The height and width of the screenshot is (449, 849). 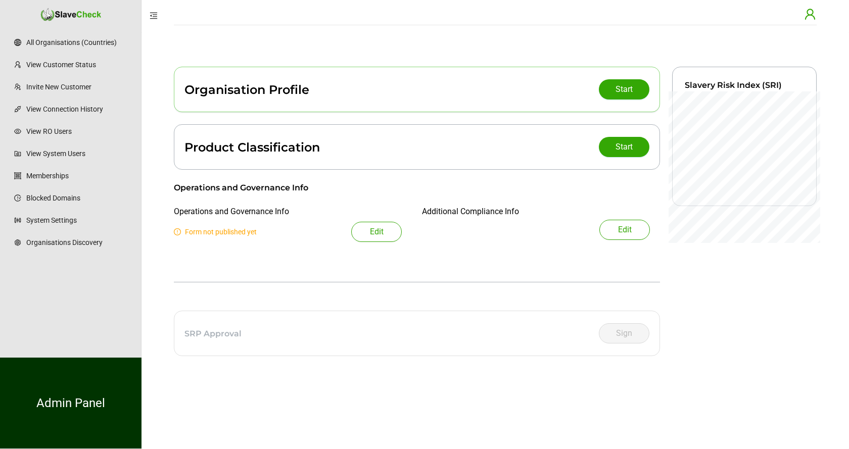 I want to click on span: exclamation-circle, so click(x=177, y=232).